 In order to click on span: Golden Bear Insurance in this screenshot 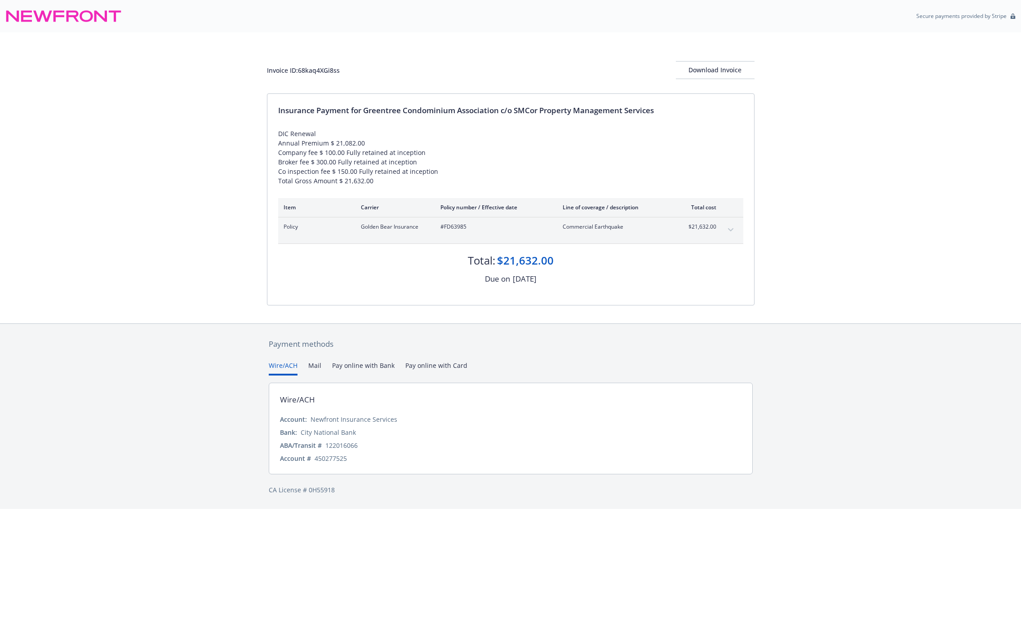, I will do `click(393, 227)`.